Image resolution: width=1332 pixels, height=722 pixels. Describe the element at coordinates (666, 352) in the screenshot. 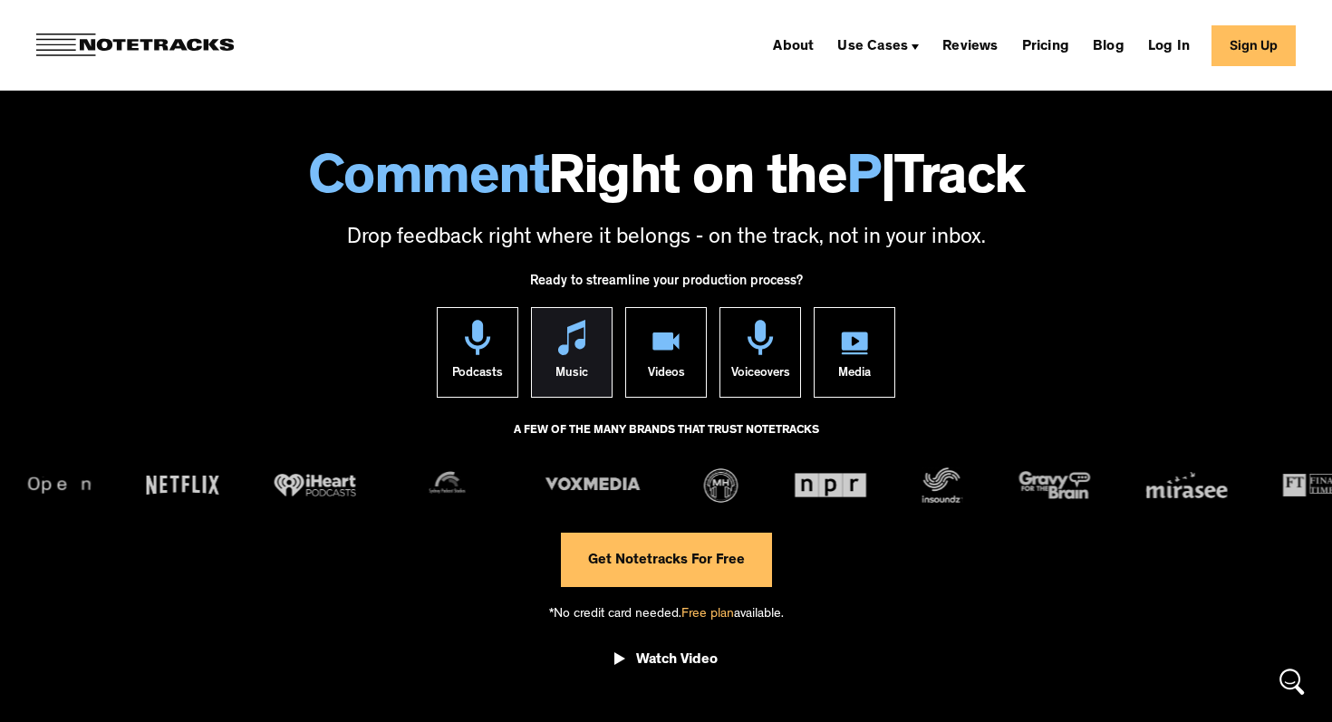

I see `a: Videos` at that location.